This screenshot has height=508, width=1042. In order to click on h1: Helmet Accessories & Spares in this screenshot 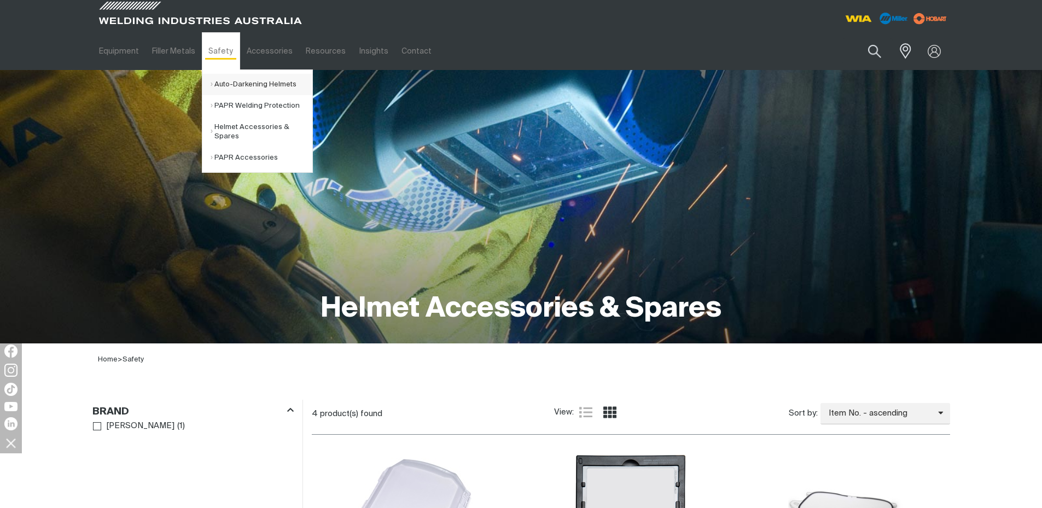, I will do `click(521, 309)`.